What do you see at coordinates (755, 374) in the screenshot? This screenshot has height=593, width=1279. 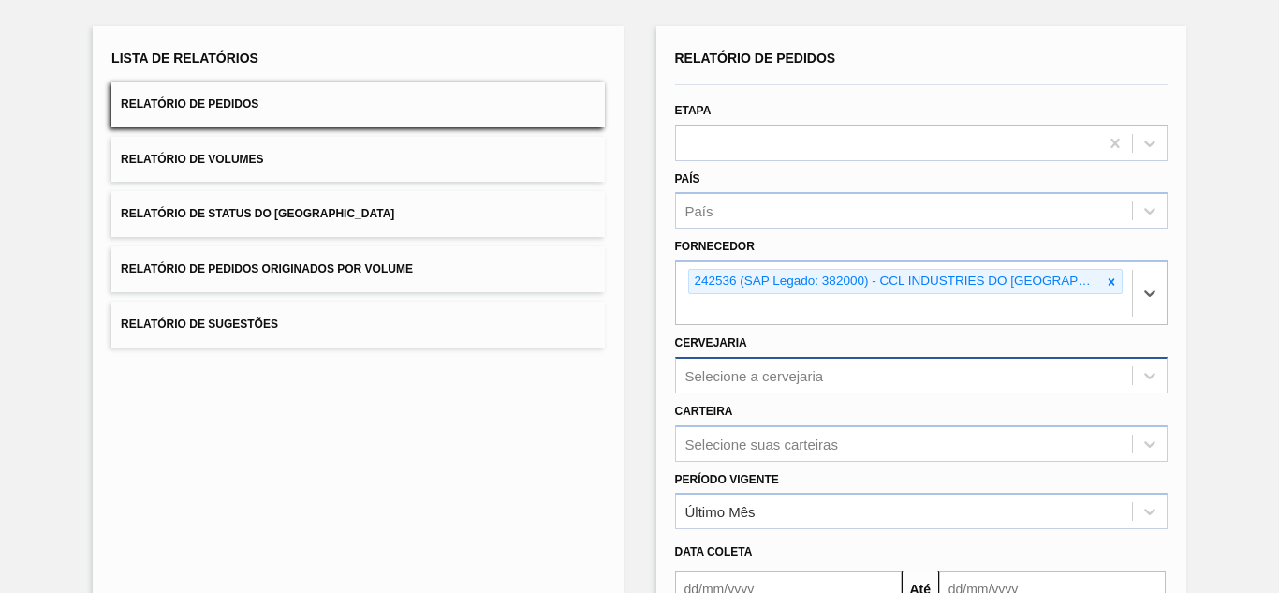 I see `div: Selecione a cervejaria` at bounding box center [755, 374].